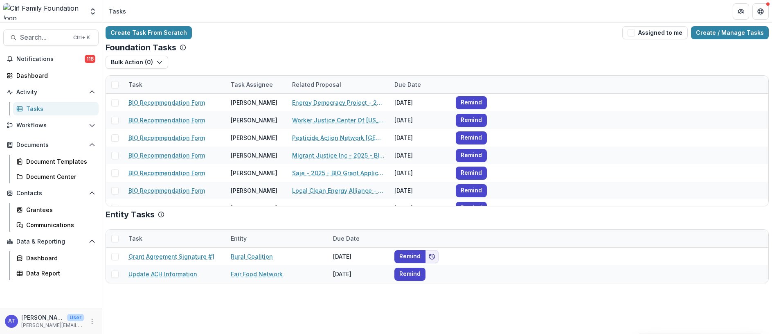 The image size is (772, 334). I want to click on p: Entity Tasks, so click(130, 214).